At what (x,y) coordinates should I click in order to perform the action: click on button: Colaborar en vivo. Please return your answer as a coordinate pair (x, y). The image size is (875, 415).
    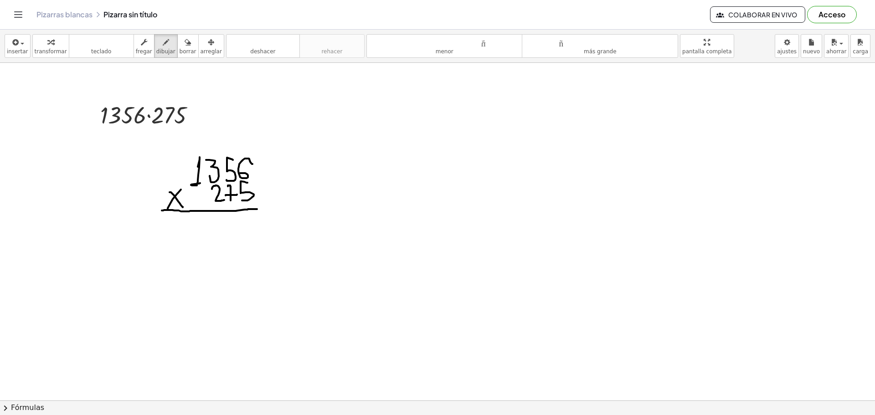
    Looking at the image, I should click on (757, 15).